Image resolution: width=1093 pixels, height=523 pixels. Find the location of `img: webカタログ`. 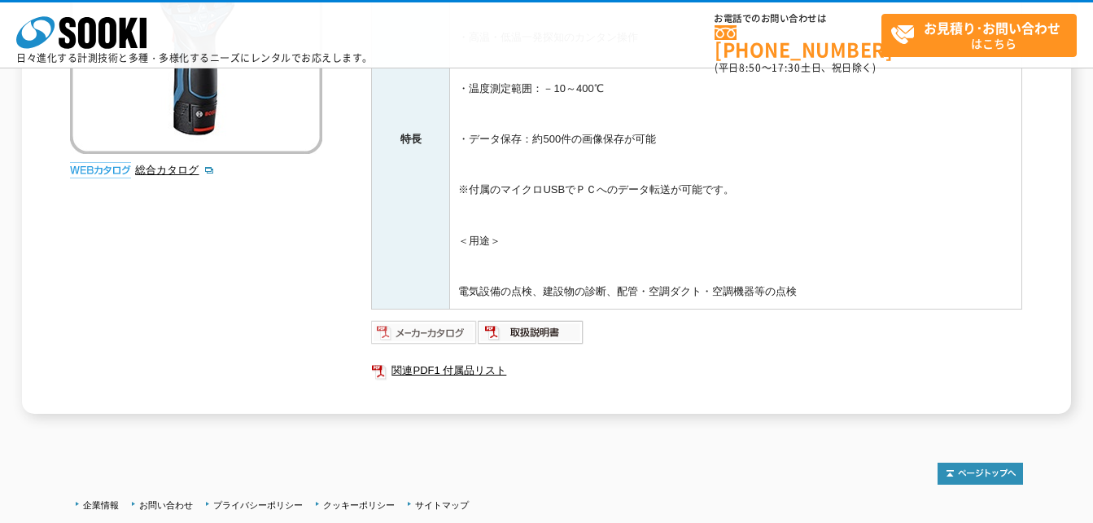

img: webカタログ is located at coordinates (100, 170).